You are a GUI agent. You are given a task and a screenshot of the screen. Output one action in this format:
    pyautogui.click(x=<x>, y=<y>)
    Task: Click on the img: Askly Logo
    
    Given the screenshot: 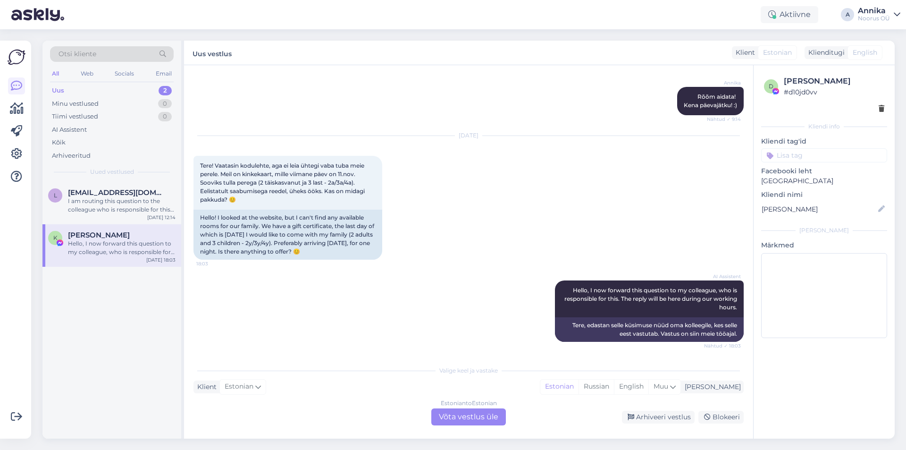 What is the action you would take?
    pyautogui.click(x=17, y=57)
    